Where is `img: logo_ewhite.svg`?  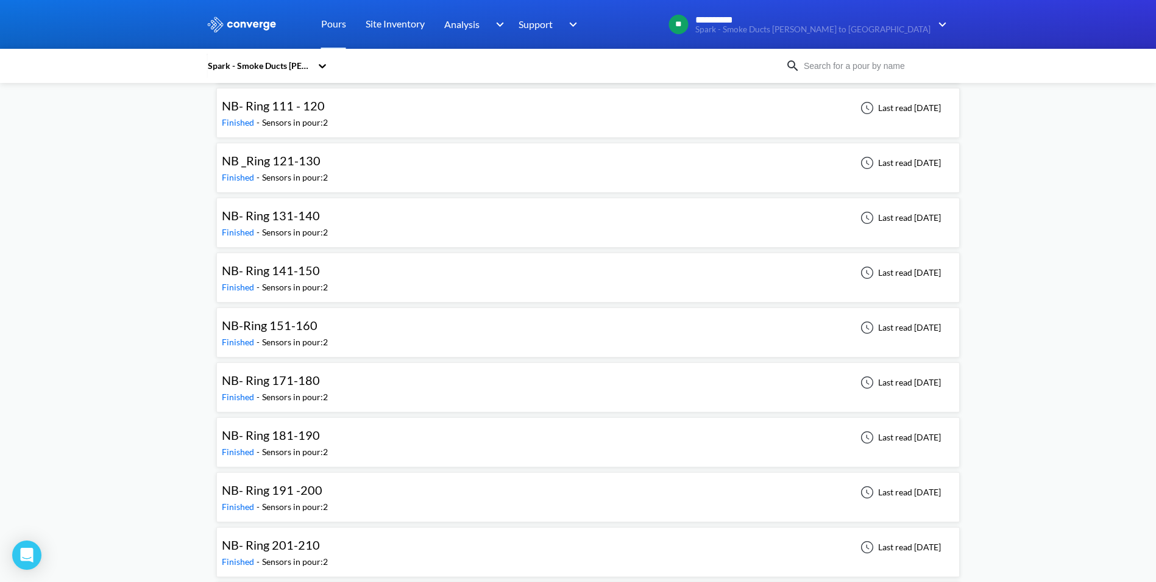
img: logo_ewhite.svg is located at coordinates (242, 24).